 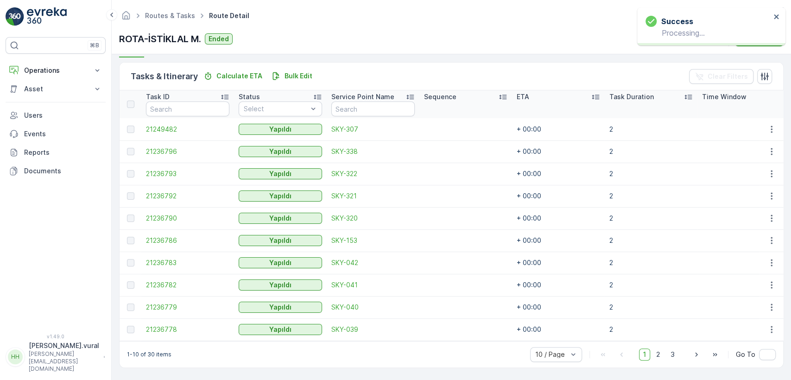 I want to click on span: SKY-041, so click(x=373, y=285).